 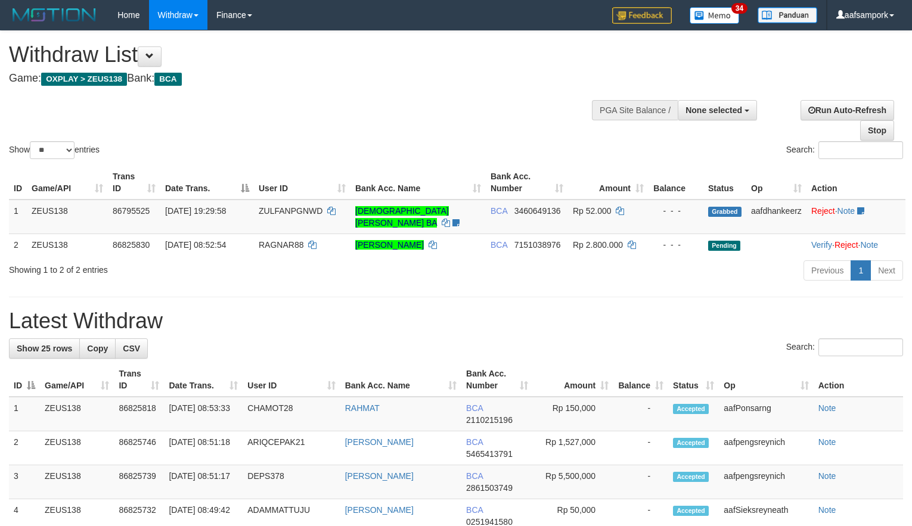 What do you see at coordinates (766, 414) in the screenshot?
I see `td: aafPonsarng` at bounding box center [766, 414].